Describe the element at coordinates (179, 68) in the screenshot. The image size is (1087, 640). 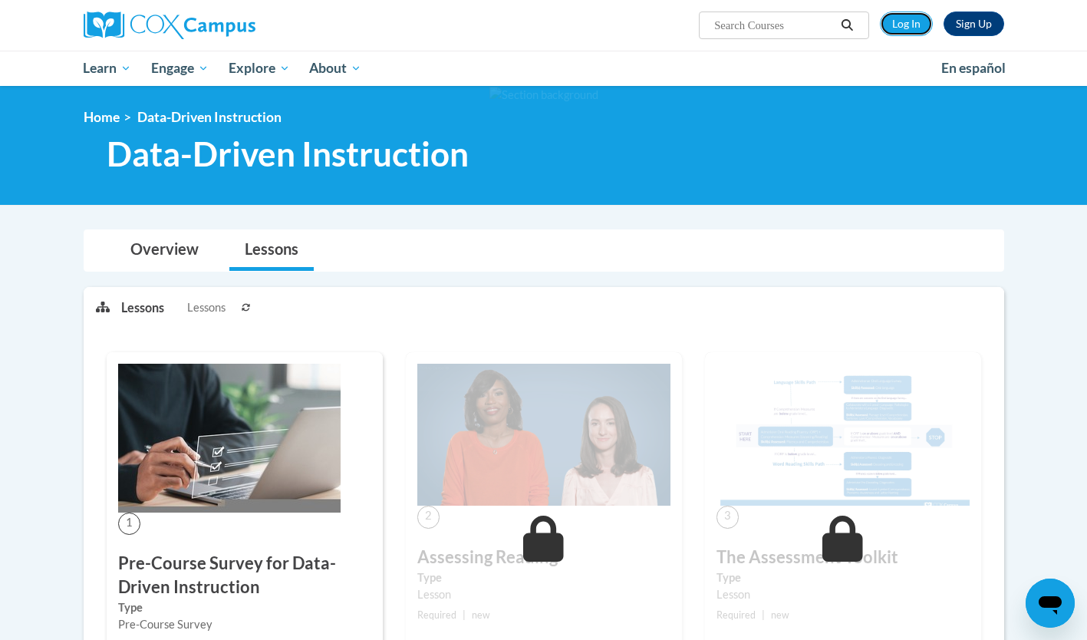
I see `a: Engage` at that location.